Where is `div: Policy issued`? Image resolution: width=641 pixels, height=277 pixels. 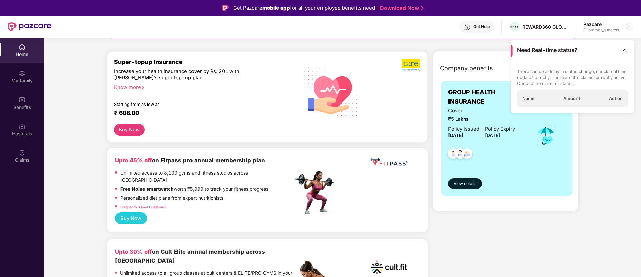
div: Policy issued is located at coordinates (464, 129).